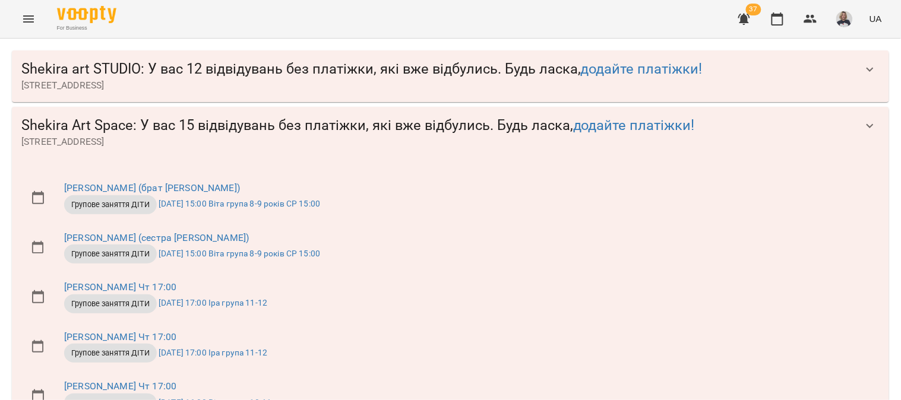 Image resolution: width=901 pixels, height=400 pixels. I want to click on span: Shekira Art Space : У вас 15 відвідувань без платіжки, які вже відбулись. Будь ласка,, so click(438, 125).